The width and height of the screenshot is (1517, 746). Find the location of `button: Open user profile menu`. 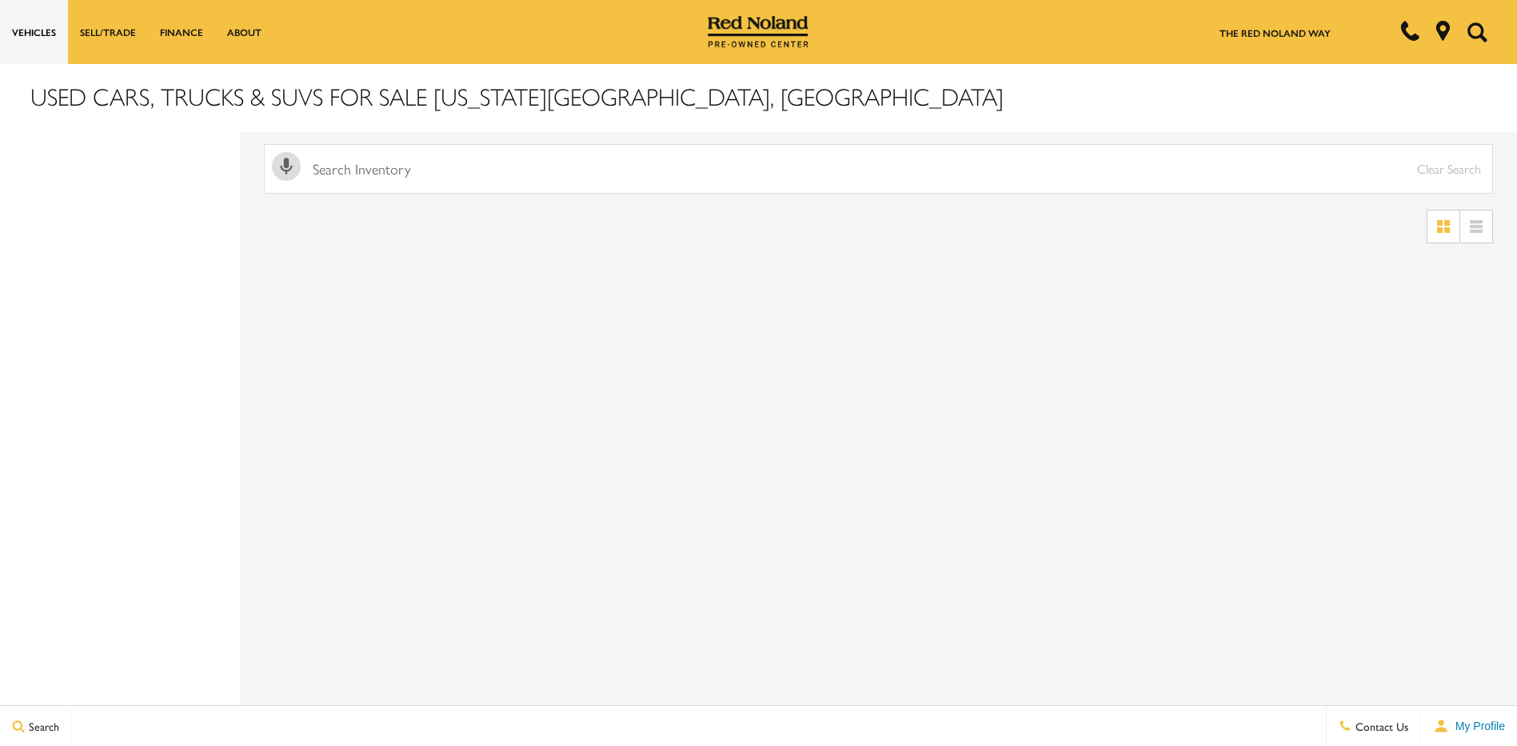

button: Open user profile menu is located at coordinates (1469, 726).